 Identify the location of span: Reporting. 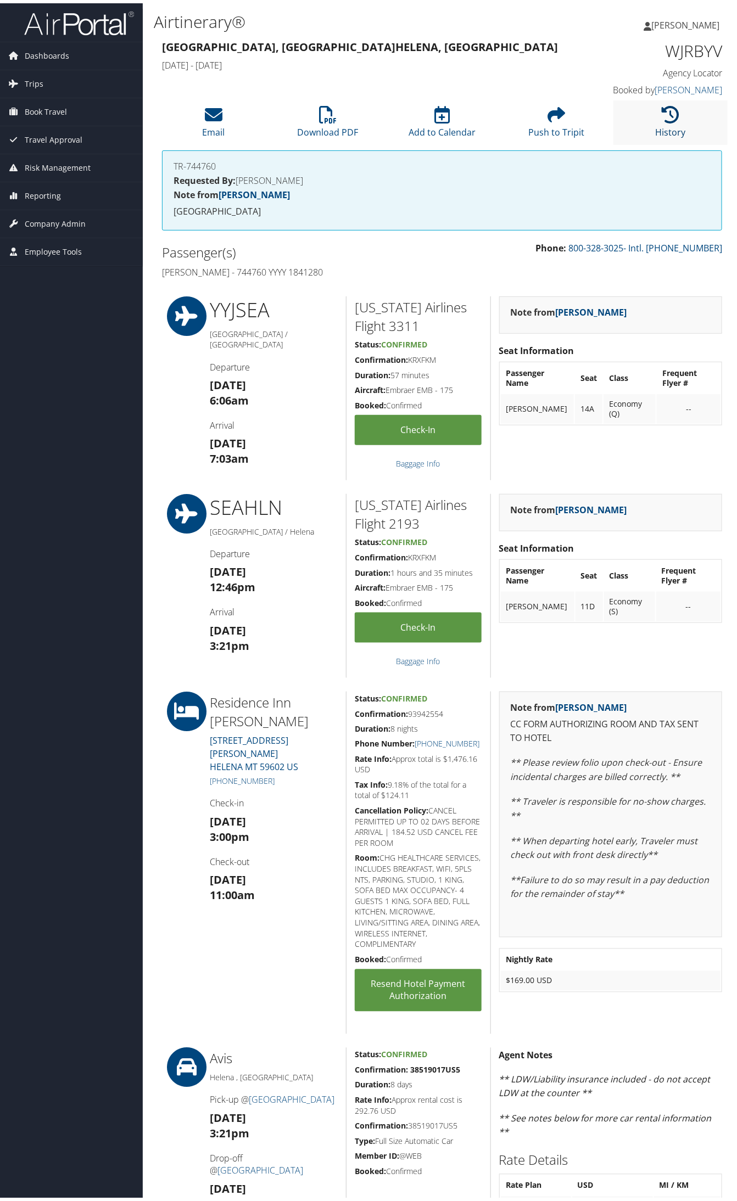
(43, 193).